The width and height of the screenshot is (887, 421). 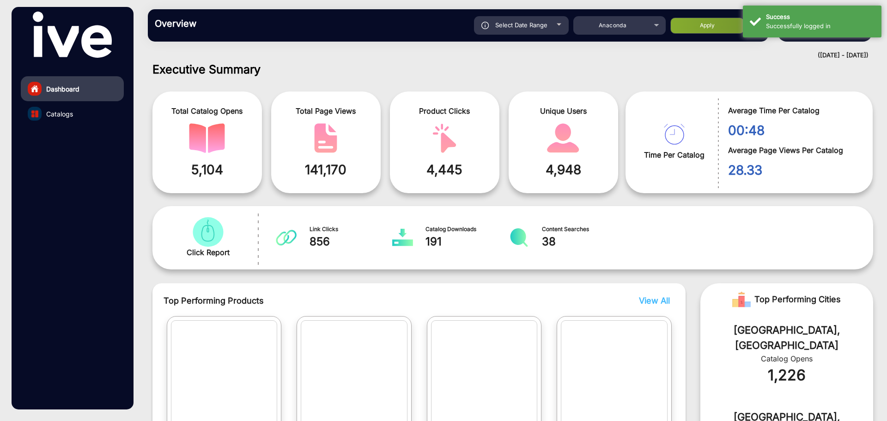 What do you see at coordinates (563, 111) in the screenshot?
I see `span: Unique Users` at bounding box center [563, 111].